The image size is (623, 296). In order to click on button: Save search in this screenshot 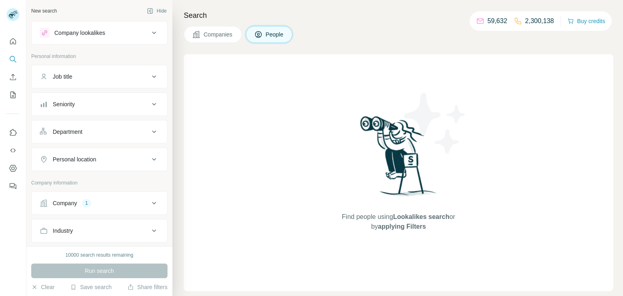, I will do `click(91, 287)`.